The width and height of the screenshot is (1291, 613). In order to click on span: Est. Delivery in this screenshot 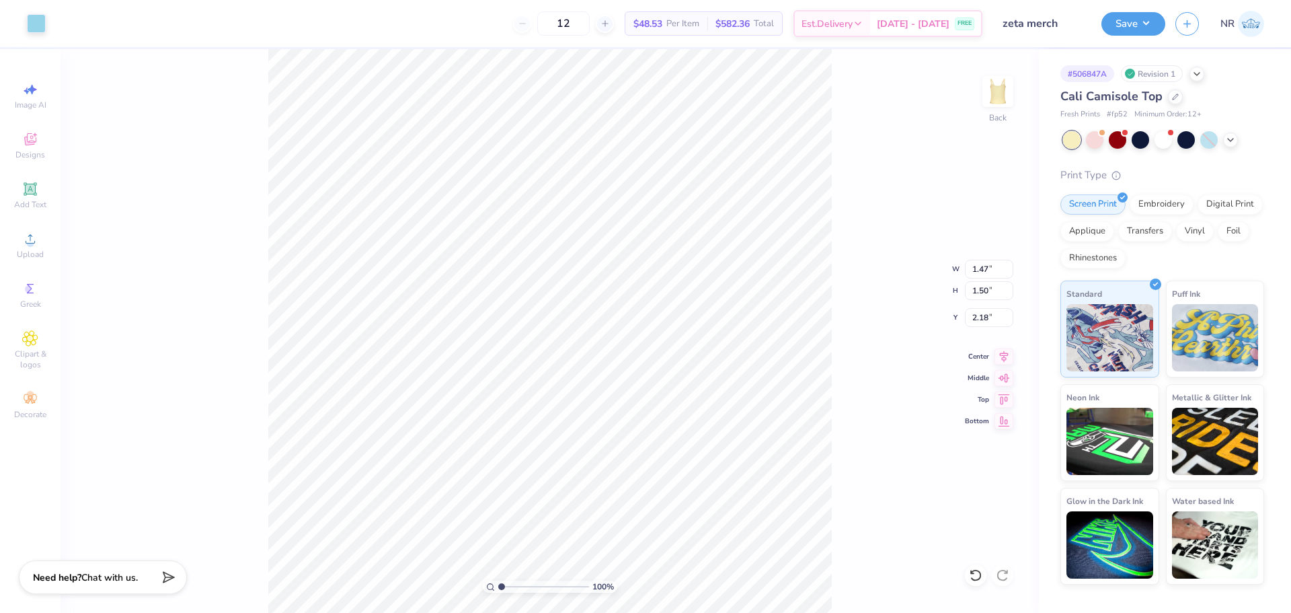, I will do `click(827, 24)`.